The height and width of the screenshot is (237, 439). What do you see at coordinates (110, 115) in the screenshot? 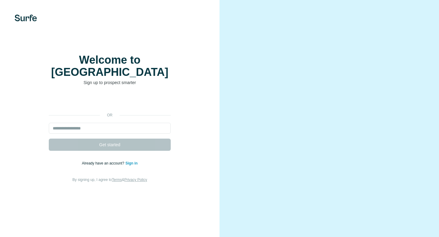
I see `p: or` at bounding box center [110, 115].